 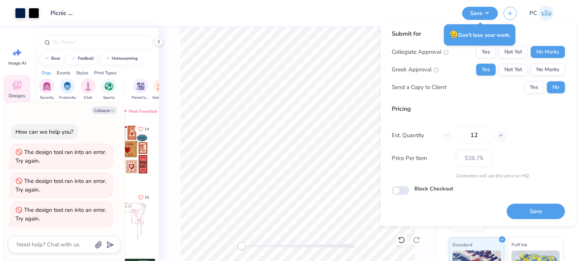 What do you see at coordinates (415, 70) in the screenshot?
I see `div: Greek Approval` at bounding box center [415, 70].